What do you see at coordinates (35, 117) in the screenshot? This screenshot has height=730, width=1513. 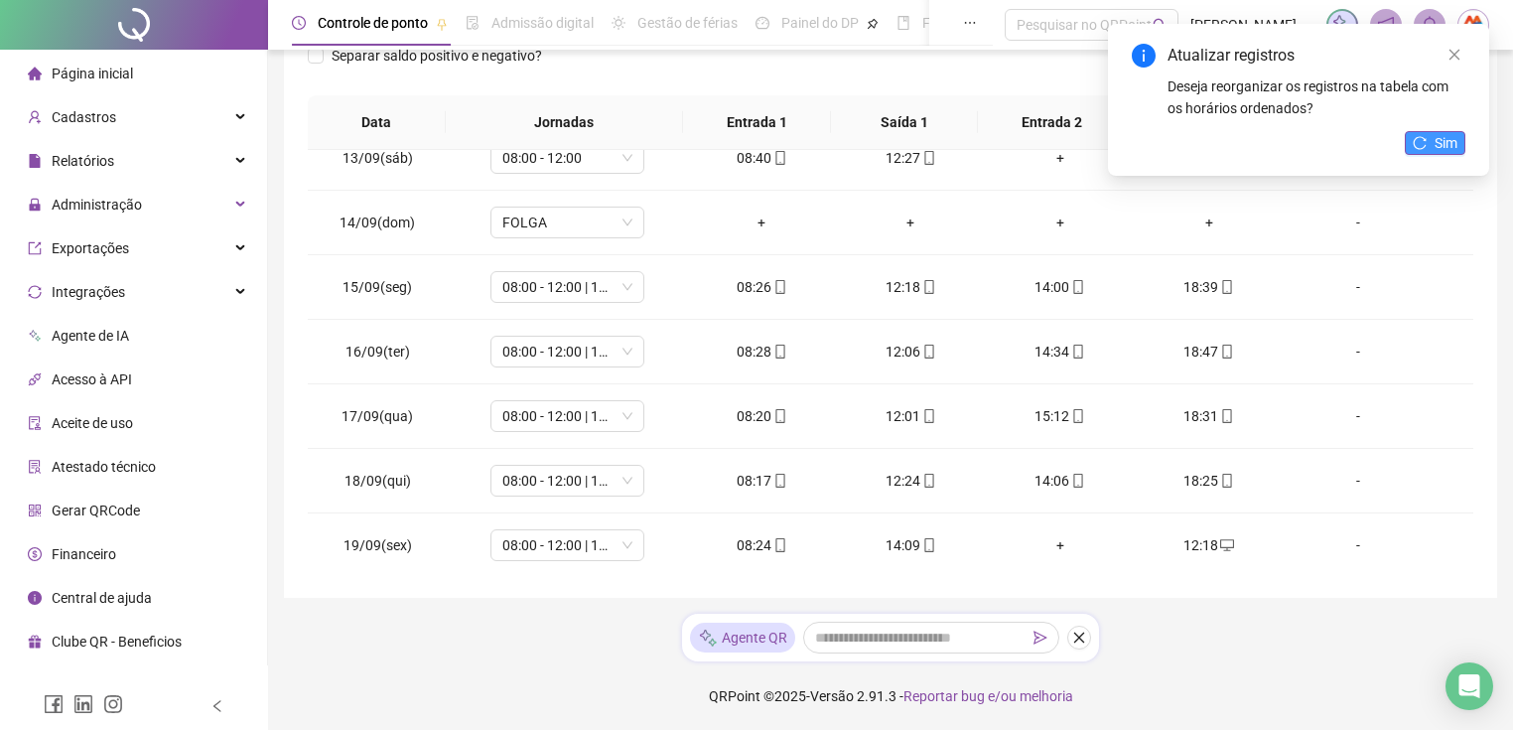 I see `span: user-add` at bounding box center [35, 117].